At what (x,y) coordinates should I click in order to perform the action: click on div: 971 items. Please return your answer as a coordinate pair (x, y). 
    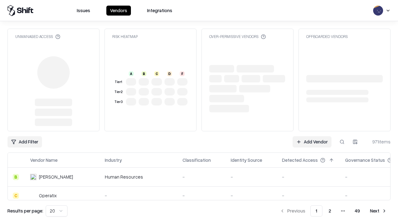
    Looking at the image, I should click on (378, 142).